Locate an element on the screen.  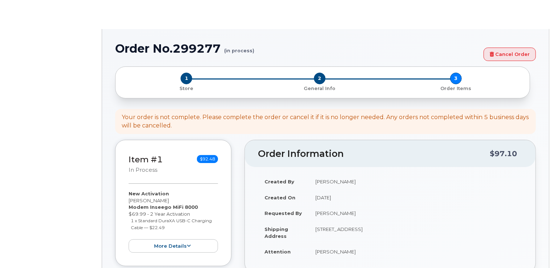
p: Store is located at coordinates (186, 89).